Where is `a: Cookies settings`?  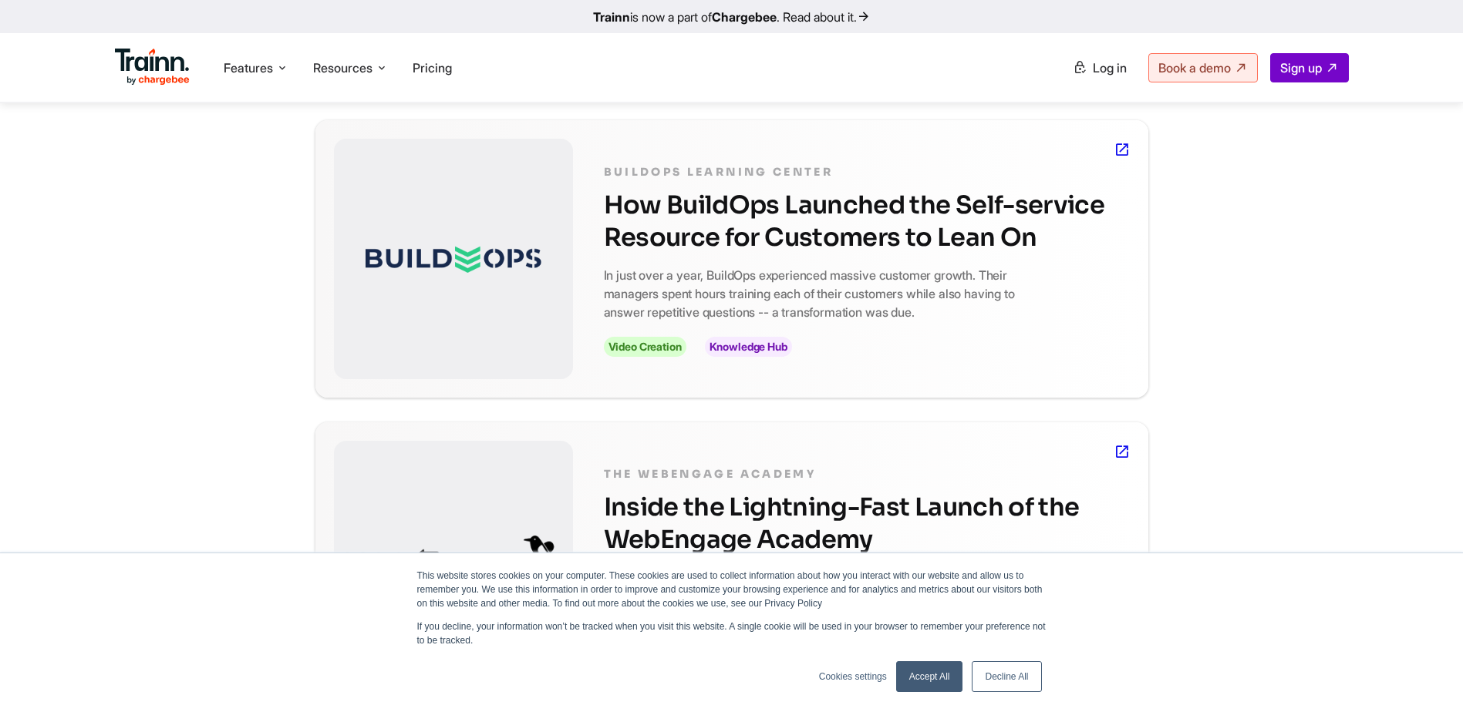
a: Cookies settings is located at coordinates (853, 677).